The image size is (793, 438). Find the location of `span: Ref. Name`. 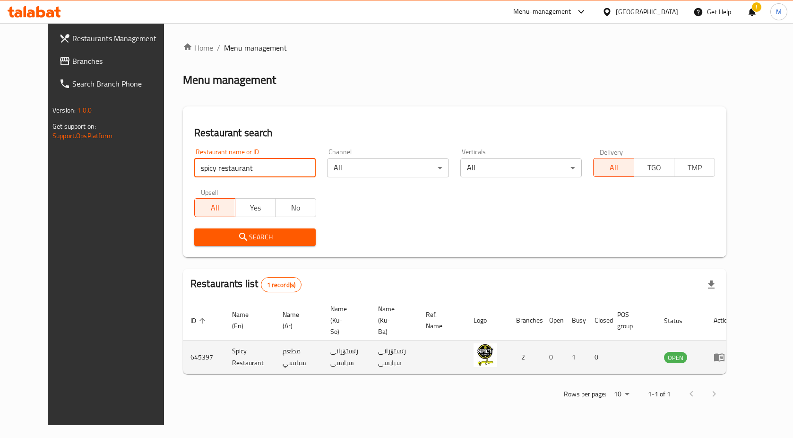

span: Ref. Name is located at coordinates (440, 320).